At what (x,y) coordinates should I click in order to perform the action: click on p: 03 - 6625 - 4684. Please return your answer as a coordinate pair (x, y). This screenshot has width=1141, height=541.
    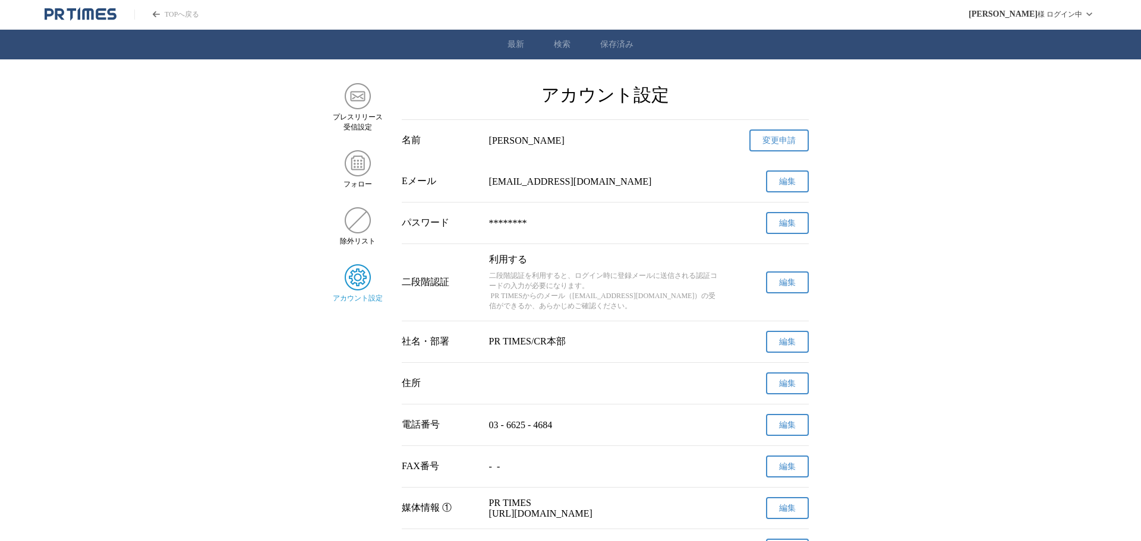
    Looking at the image, I should click on (606, 425).